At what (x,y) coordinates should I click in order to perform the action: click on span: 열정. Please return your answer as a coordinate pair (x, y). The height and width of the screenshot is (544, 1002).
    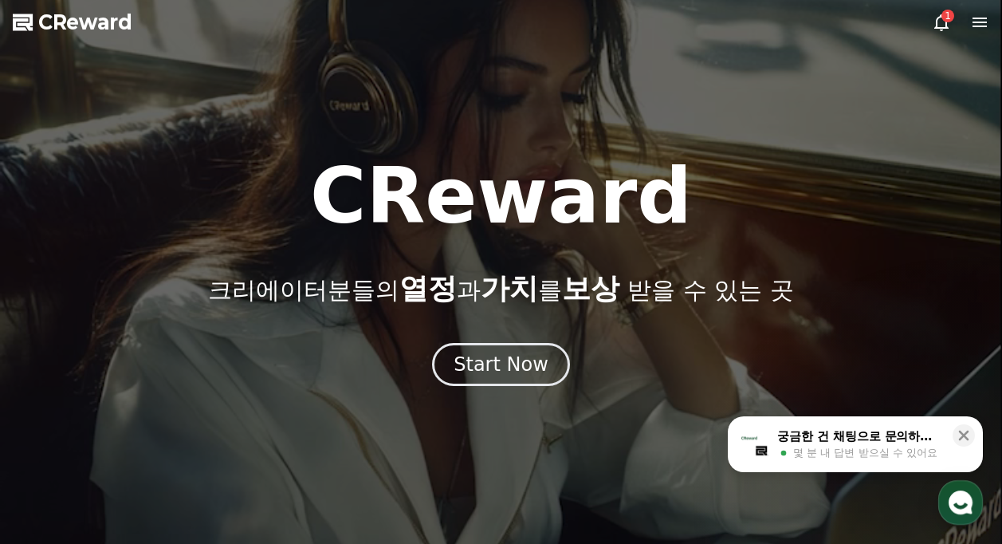
    Looking at the image, I should click on (428, 288).